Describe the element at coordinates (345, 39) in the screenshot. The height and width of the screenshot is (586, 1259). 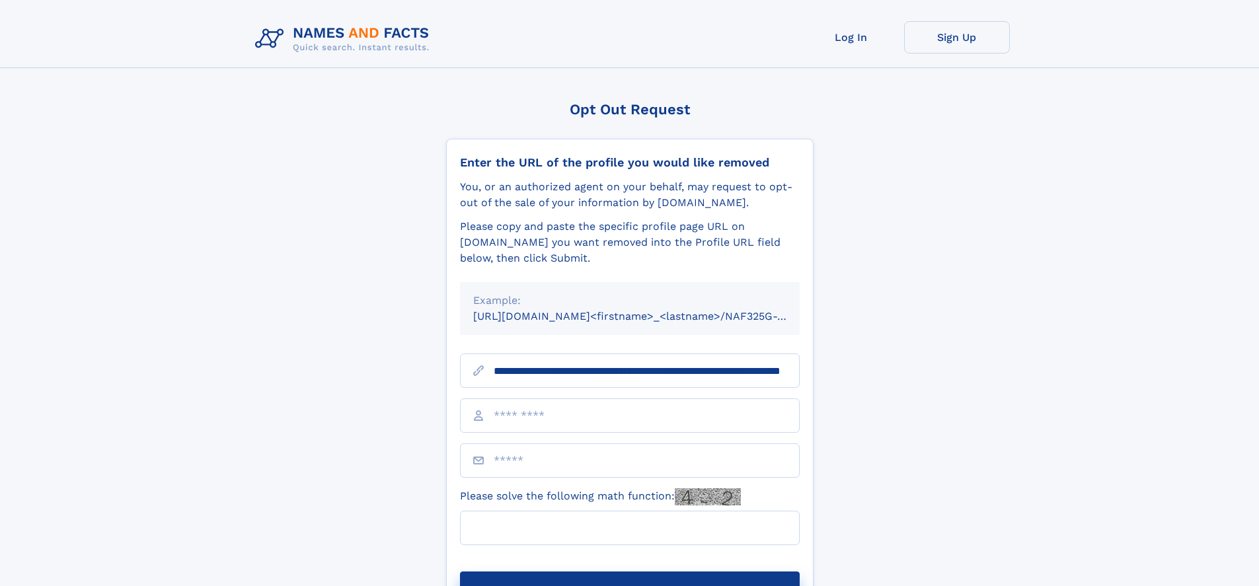
I see `img: Logo Names and Facts` at that location.